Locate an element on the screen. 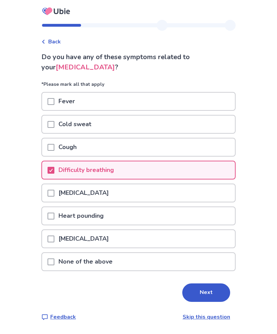 The height and width of the screenshot is (334, 277). a: Feedback is located at coordinates (59, 317).